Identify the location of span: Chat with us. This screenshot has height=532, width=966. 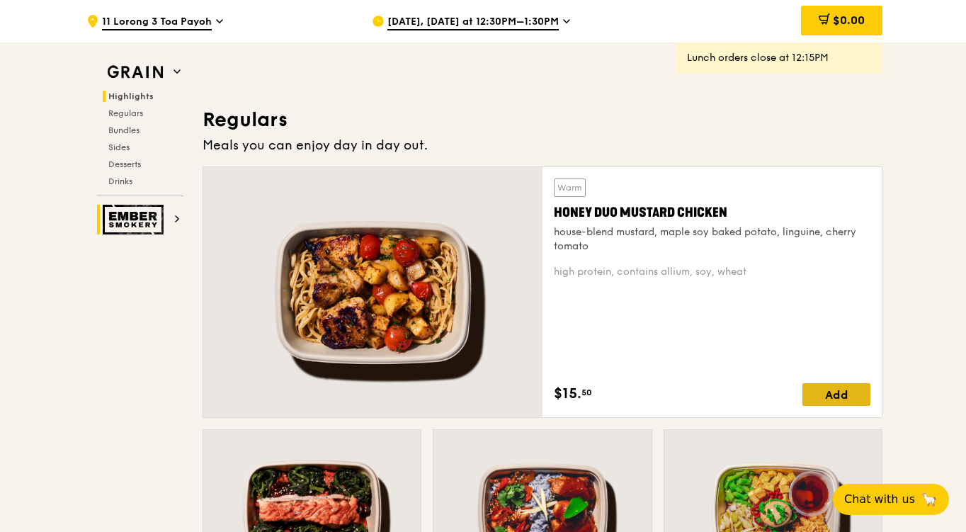
(880, 499).